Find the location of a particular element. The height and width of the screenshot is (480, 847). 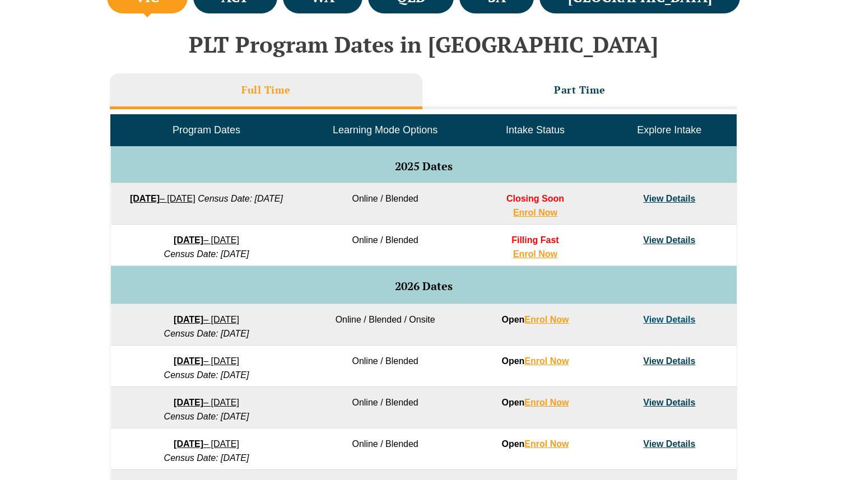

span: Learning Mode Options is located at coordinates (385, 130).